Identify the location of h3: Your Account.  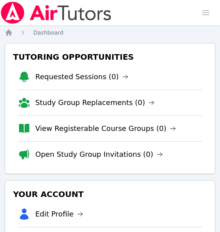
(110, 194).